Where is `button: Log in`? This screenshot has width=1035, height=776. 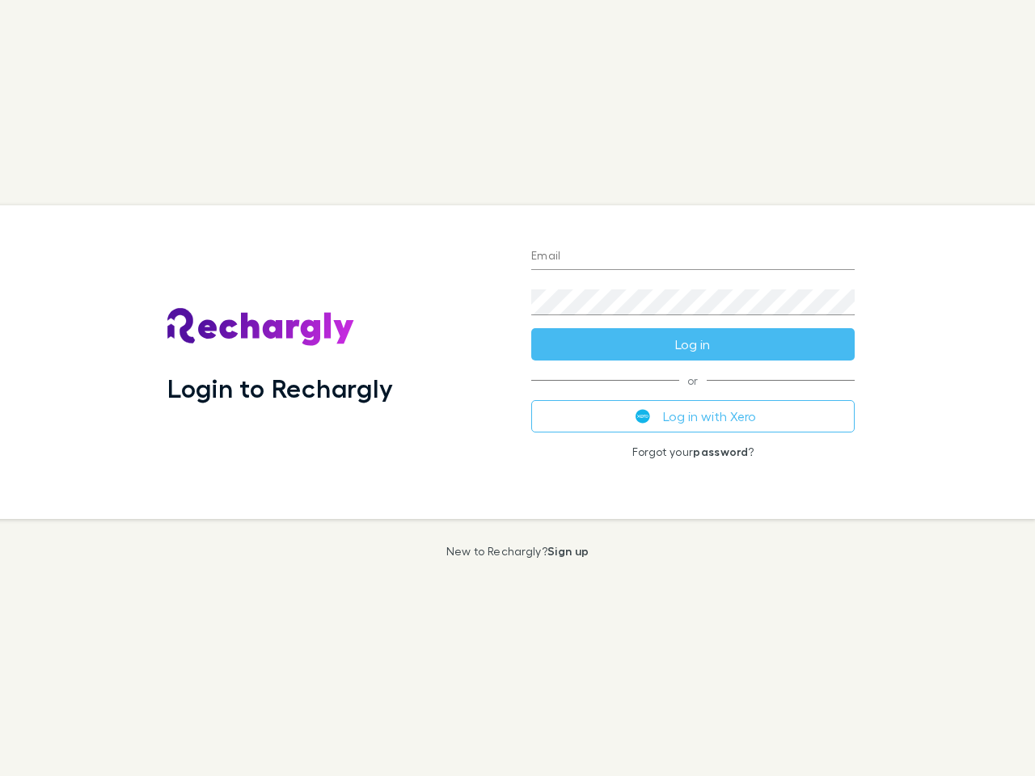 button: Log in is located at coordinates (693, 344).